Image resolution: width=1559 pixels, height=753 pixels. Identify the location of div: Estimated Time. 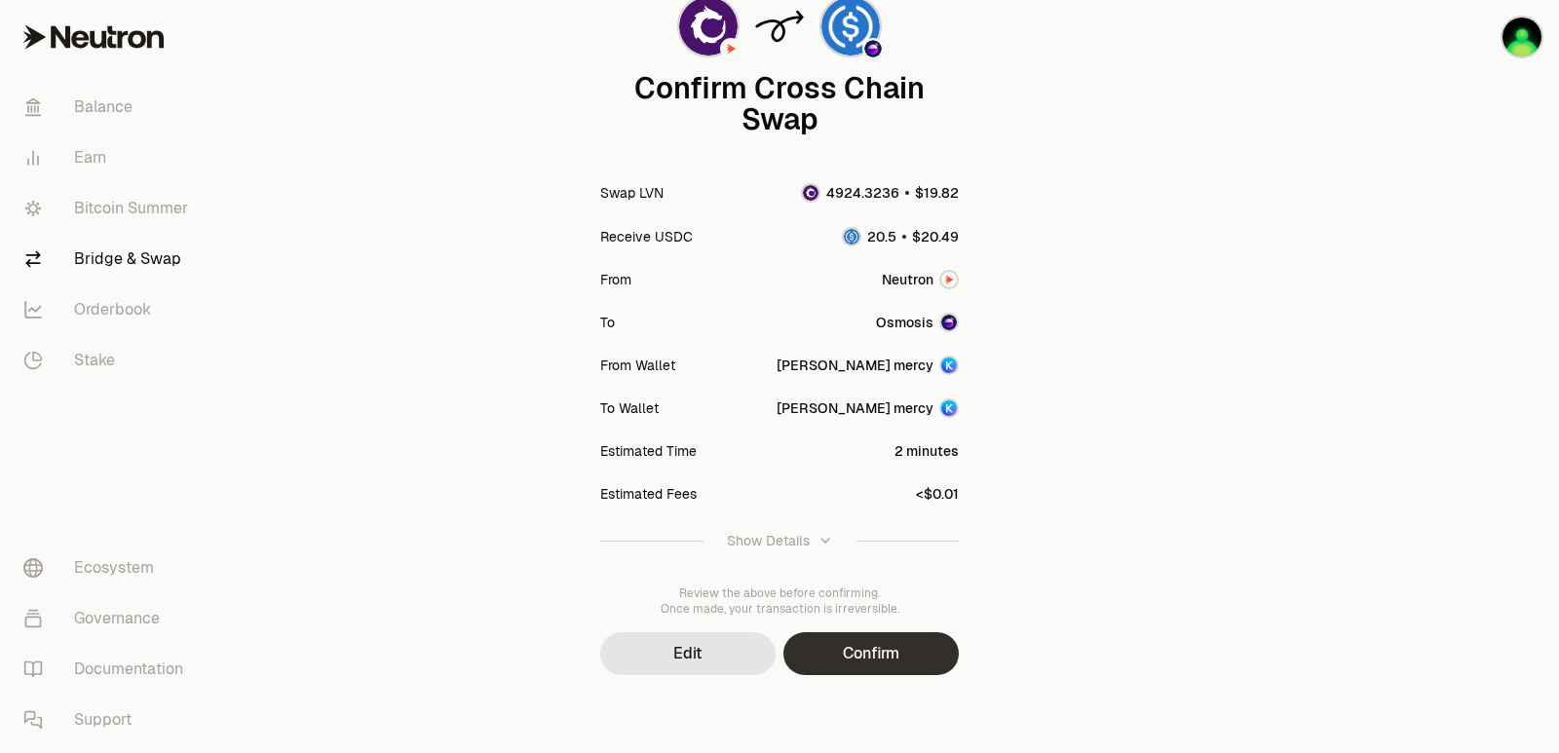
(648, 451).